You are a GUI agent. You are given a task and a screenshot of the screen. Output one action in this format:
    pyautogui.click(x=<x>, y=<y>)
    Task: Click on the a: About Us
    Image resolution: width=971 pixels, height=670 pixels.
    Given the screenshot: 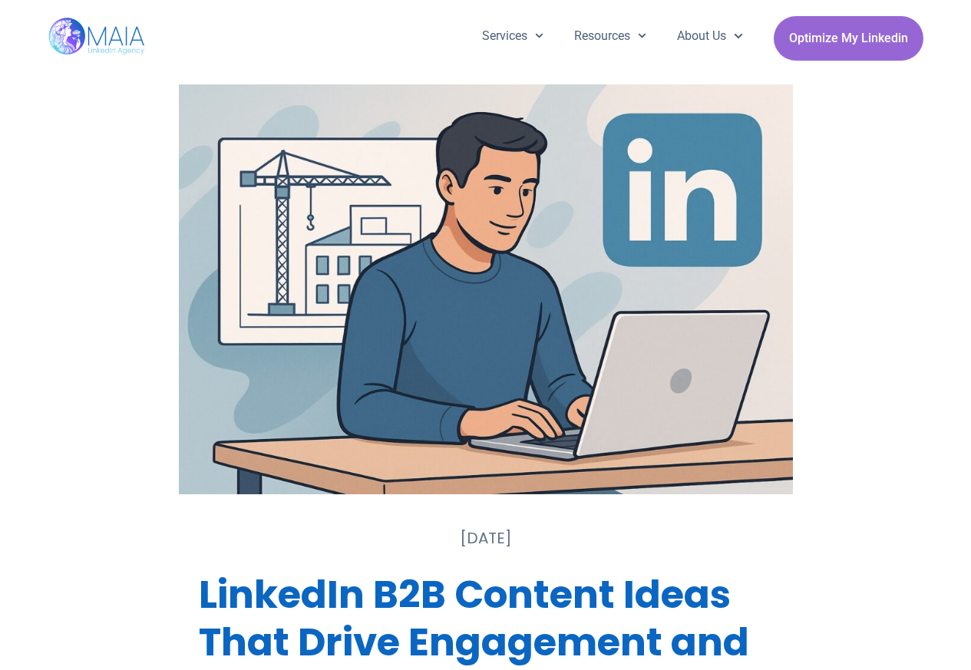 What is the action you would take?
    pyautogui.click(x=709, y=36)
    